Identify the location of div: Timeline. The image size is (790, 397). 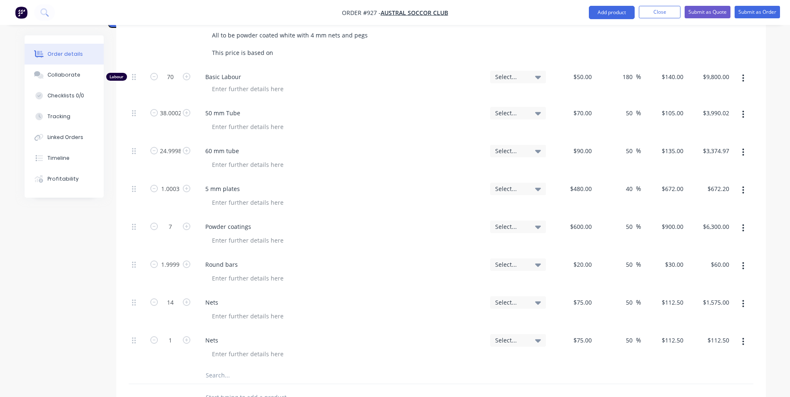
(58, 158).